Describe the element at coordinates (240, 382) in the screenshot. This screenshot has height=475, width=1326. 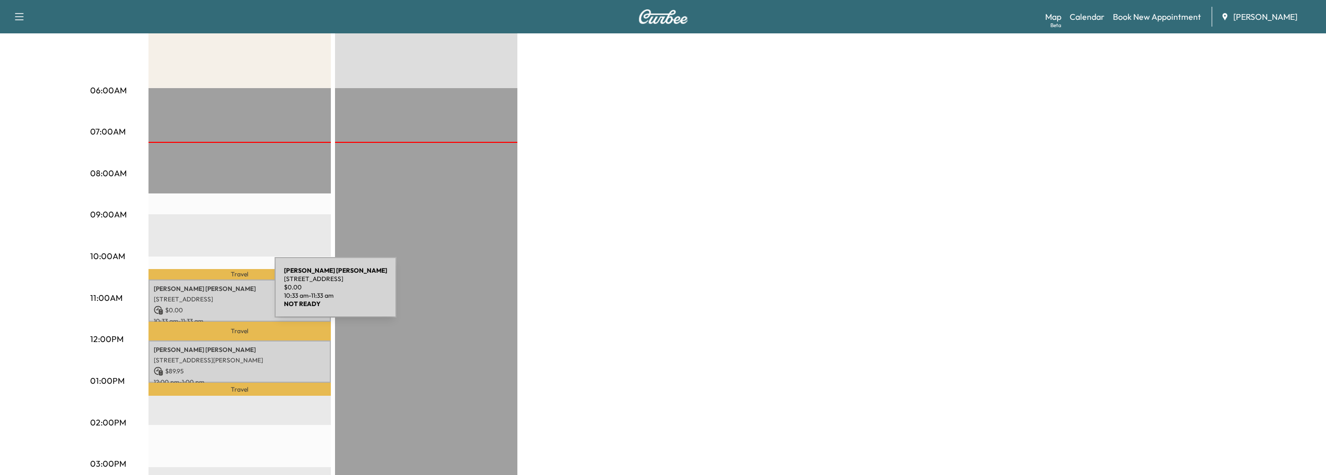
I see `p: 12:00 pm - 1:00 pm` at that location.